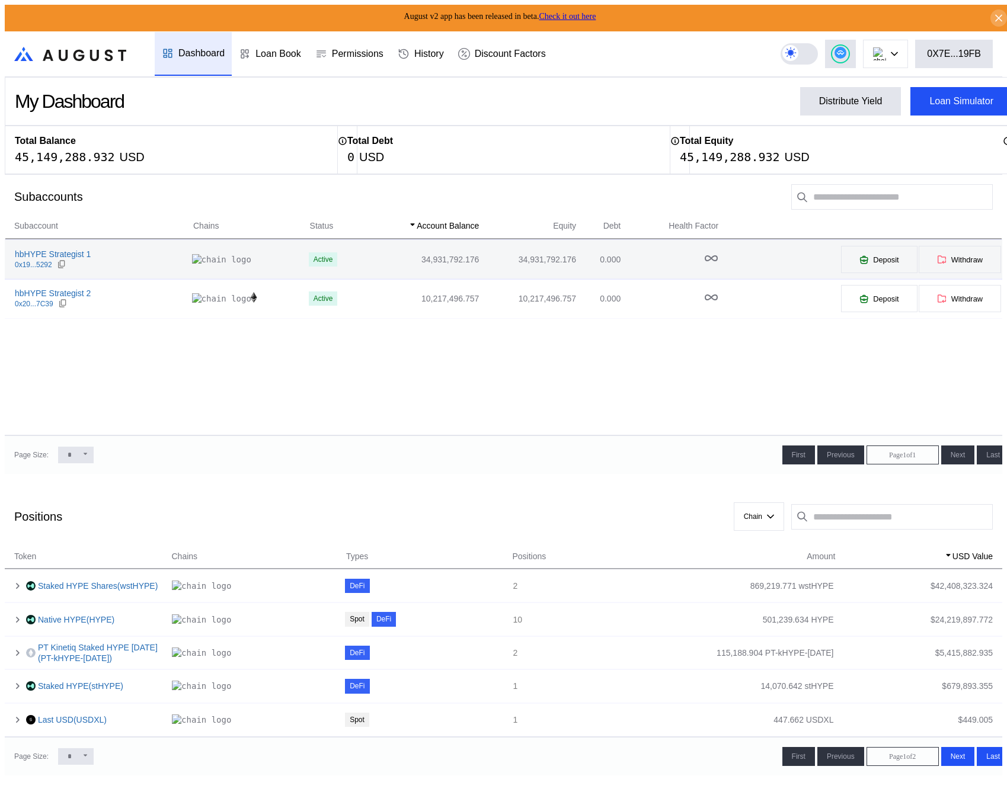 Image resolution: width=1007 pixels, height=792 pixels. What do you see at coordinates (76, 620) in the screenshot?
I see `a: Native HYPE(HYPE)` at bounding box center [76, 620].